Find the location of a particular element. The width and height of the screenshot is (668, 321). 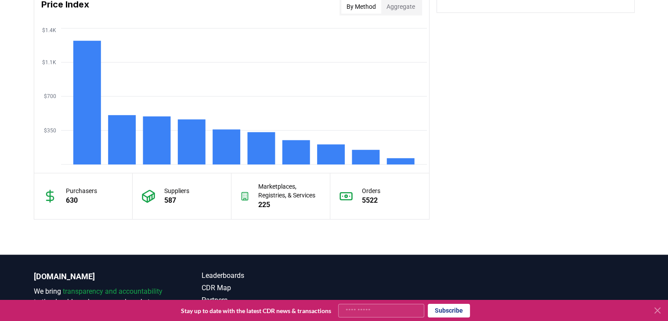

p: Orders is located at coordinates (371, 191).